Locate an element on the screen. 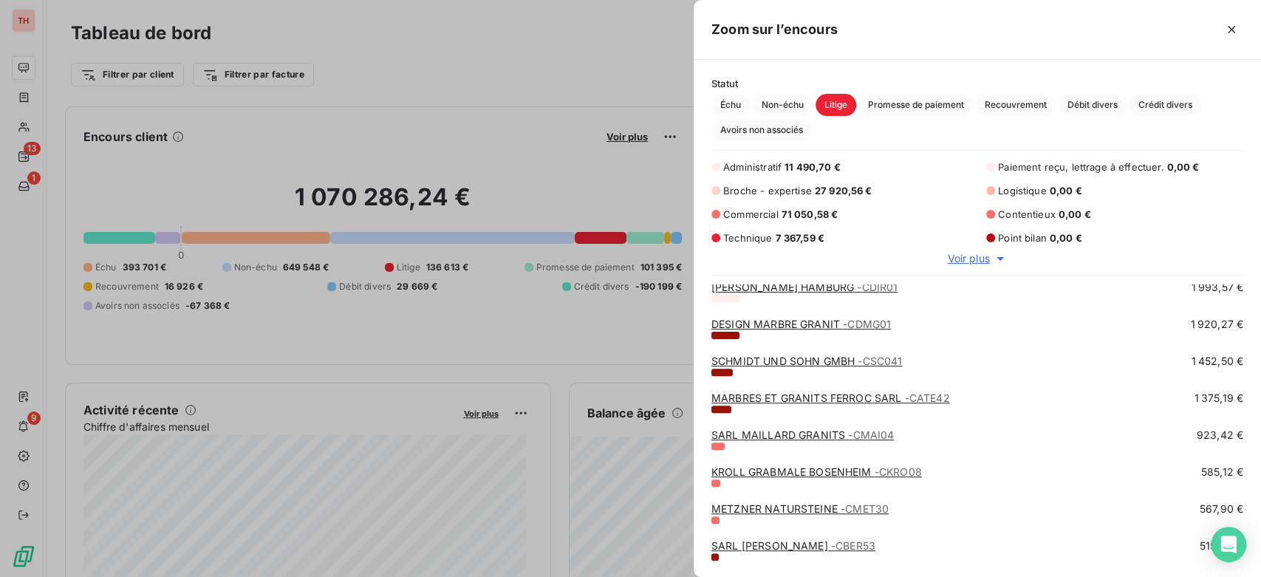 The height and width of the screenshot is (577, 1261). button: Échu is located at coordinates (731, 105).